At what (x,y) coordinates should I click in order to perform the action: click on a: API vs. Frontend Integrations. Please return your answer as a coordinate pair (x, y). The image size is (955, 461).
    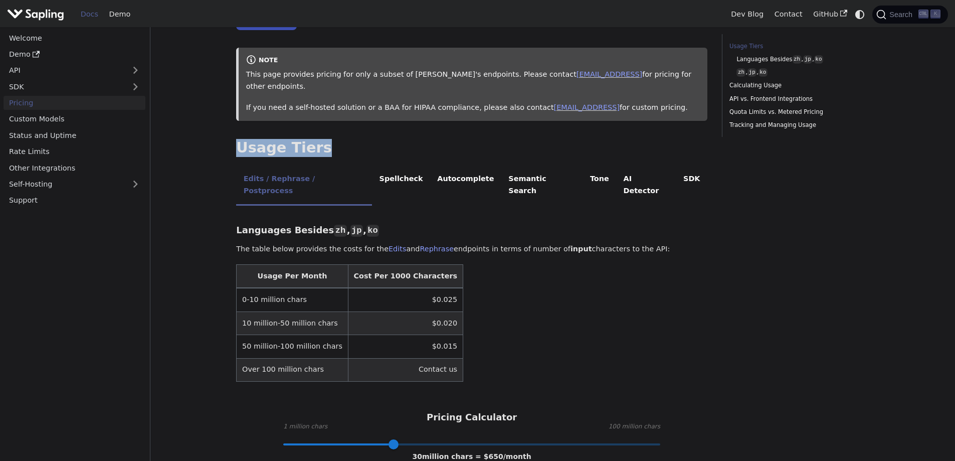
    Looking at the image, I should click on (797, 99).